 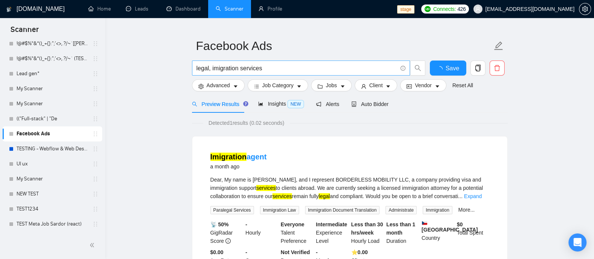 What do you see at coordinates (354, 104) in the screenshot?
I see `span: robot` at bounding box center [354, 104].